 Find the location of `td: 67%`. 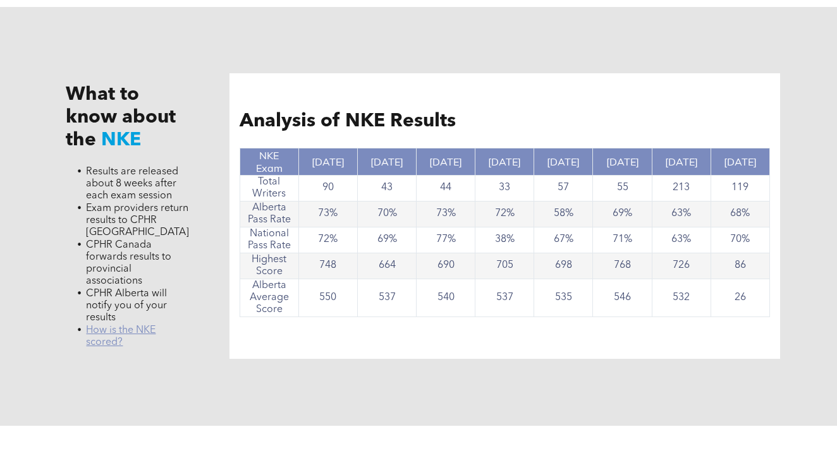

td: 67% is located at coordinates (563, 240).